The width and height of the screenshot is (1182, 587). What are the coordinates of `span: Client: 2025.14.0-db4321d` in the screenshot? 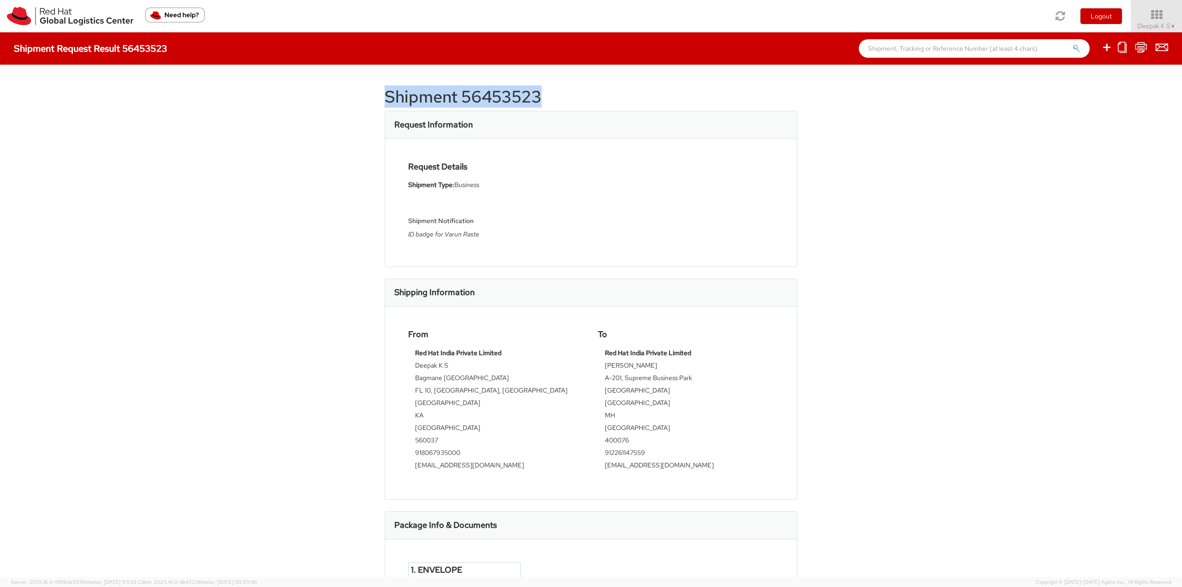 It's located at (198, 582).